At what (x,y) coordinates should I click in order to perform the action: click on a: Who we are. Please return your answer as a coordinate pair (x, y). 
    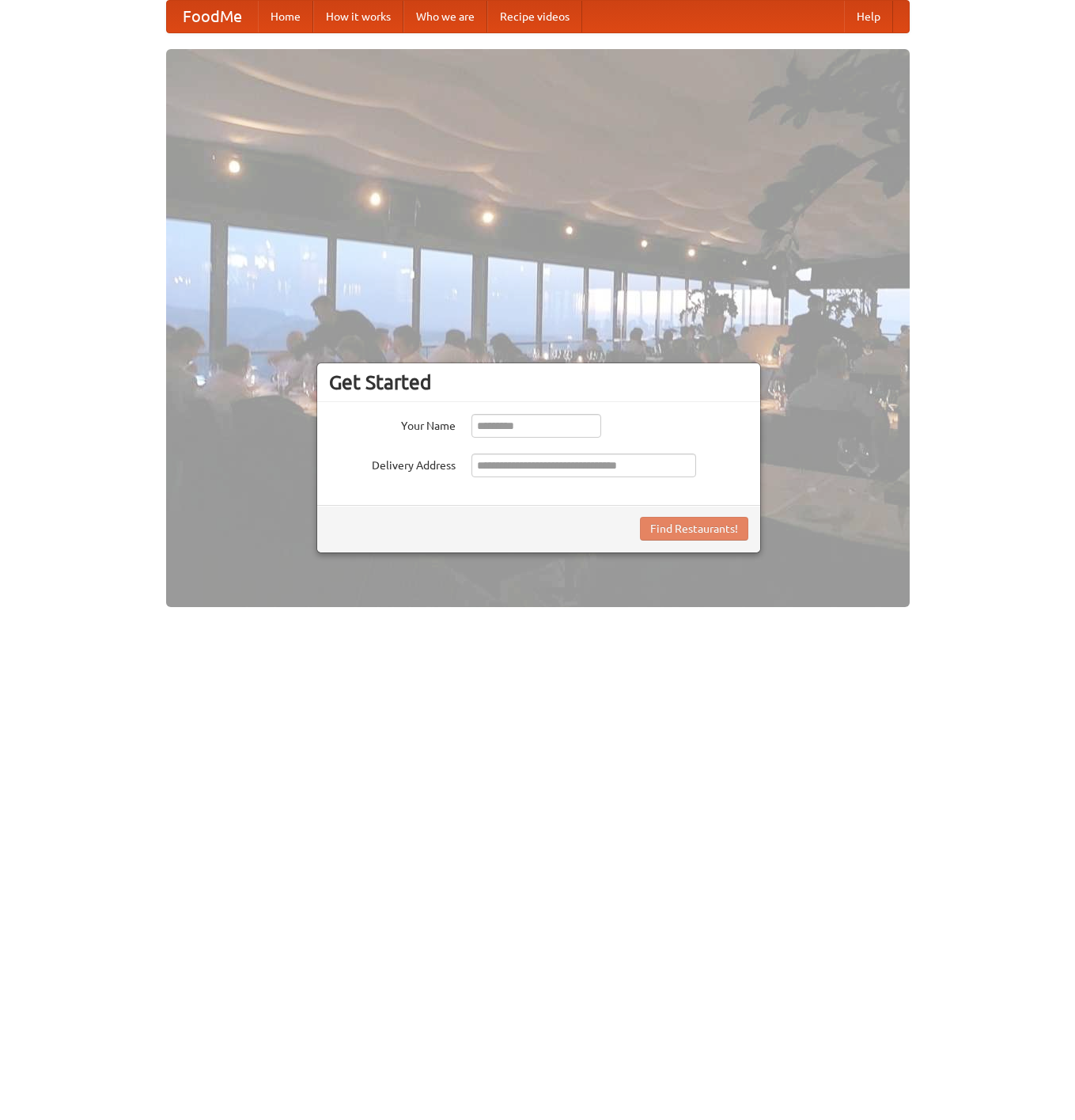
    Looking at the image, I should click on (445, 16).